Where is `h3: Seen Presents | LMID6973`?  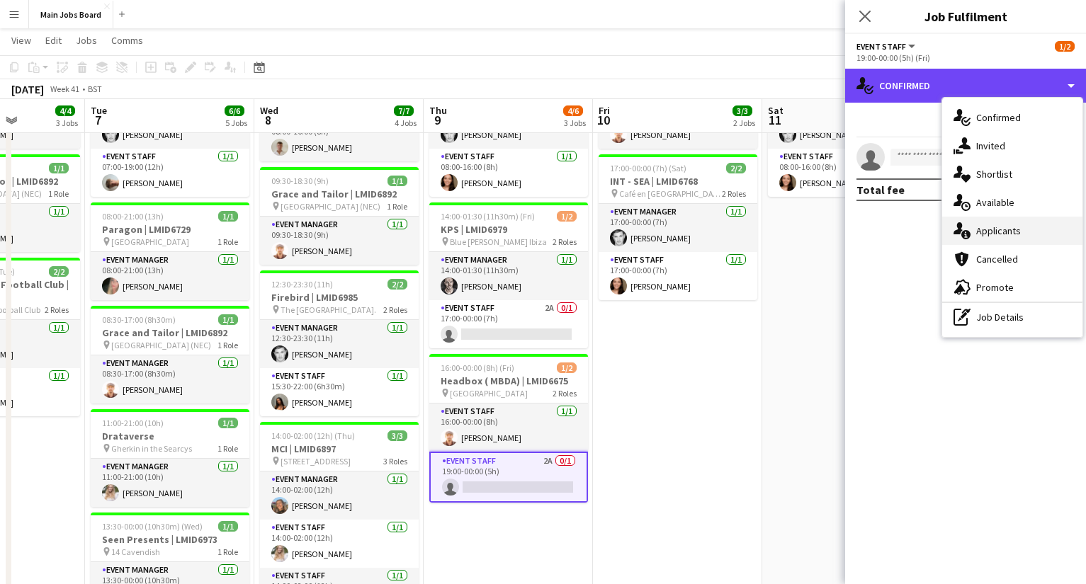
h3: Seen Presents | LMID6973 is located at coordinates (170, 540).